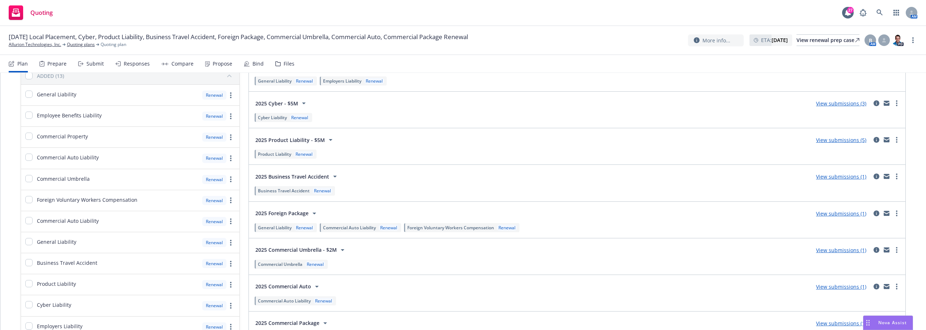 The height and width of the screenshot is (330, 926). What do you see at coordinates (42, 13) in the screenshot?
I see `span: Quoting` at bounding box center [42, 13].